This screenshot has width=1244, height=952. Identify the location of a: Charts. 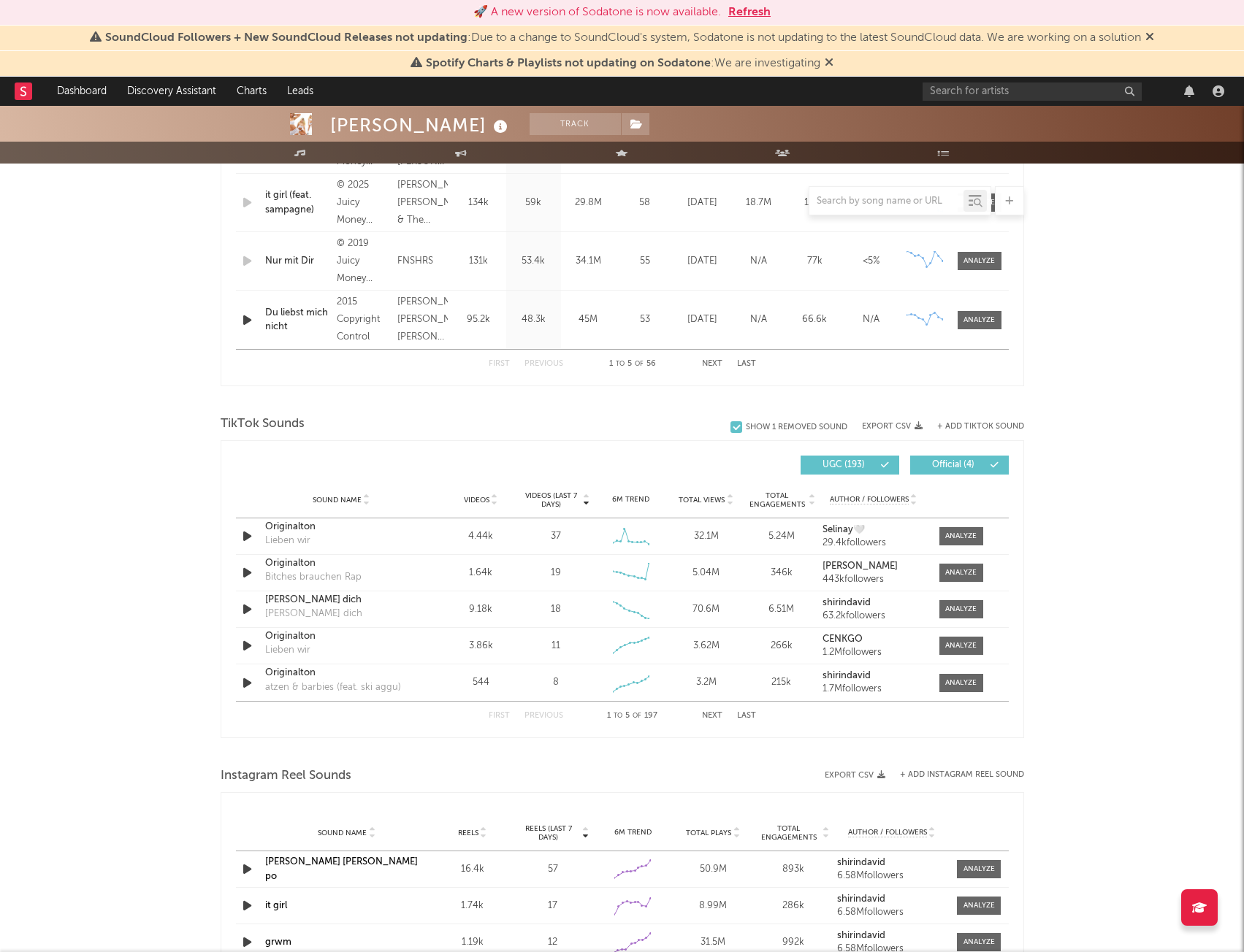
(251, 92).